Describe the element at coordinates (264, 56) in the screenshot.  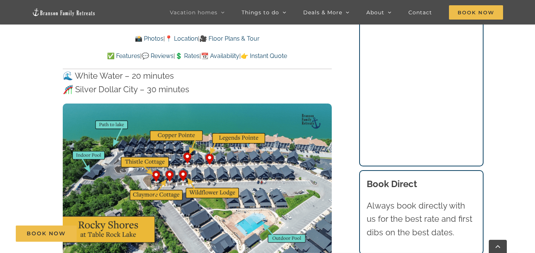
I see `a: 👉 Instant Quote` at that location.